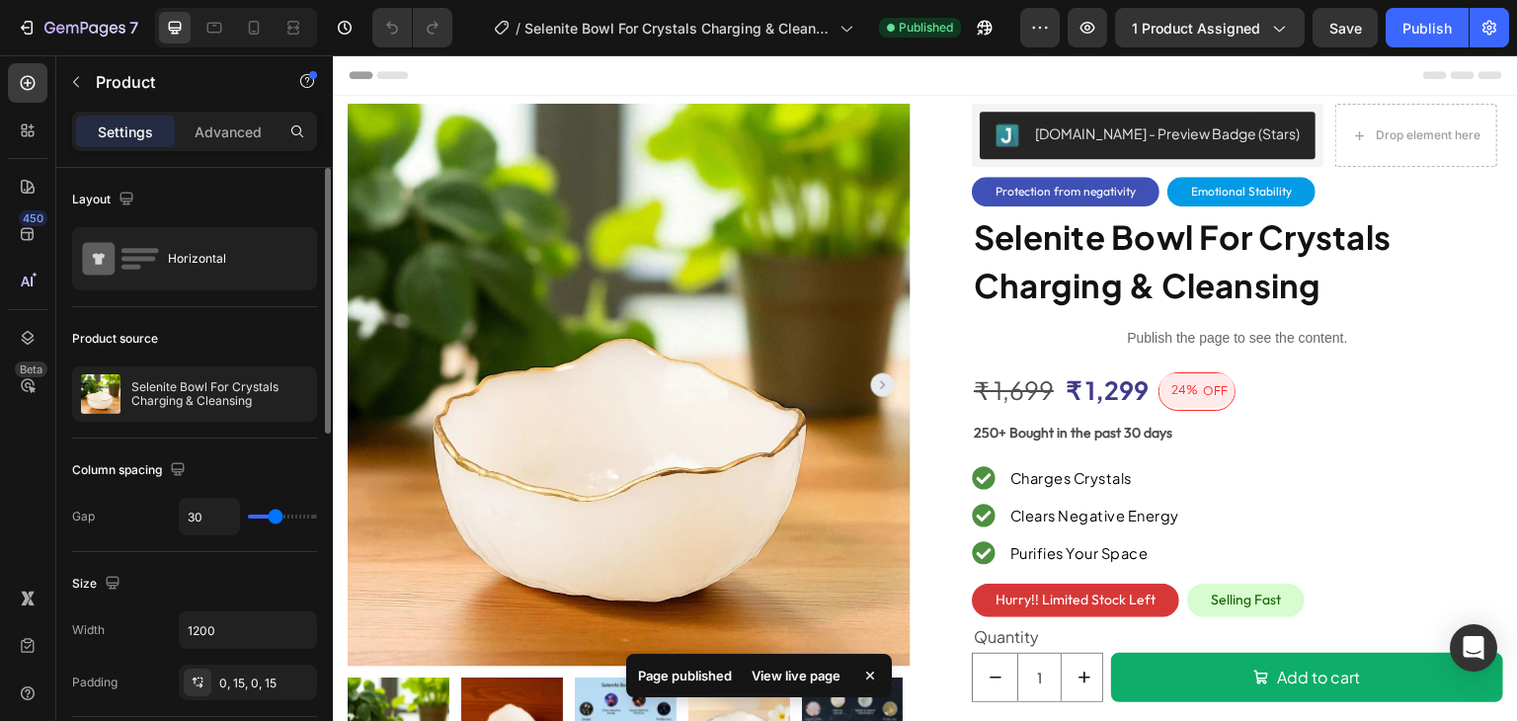 This screenshot has width=1517, height=721. I want to click on div: Horizontal, so click(228, 259).